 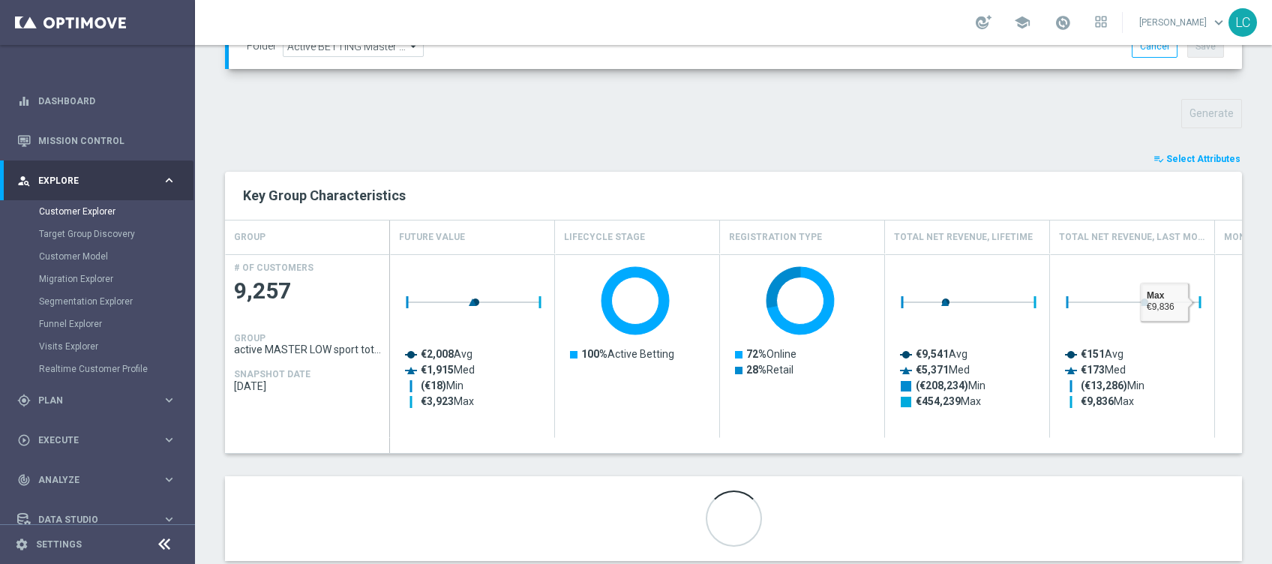 What do you see at coordinates (97, 520) in the screenshot?
I see `button: Data Studio keyboard_arrow_right` at bounding box center [97, 520].